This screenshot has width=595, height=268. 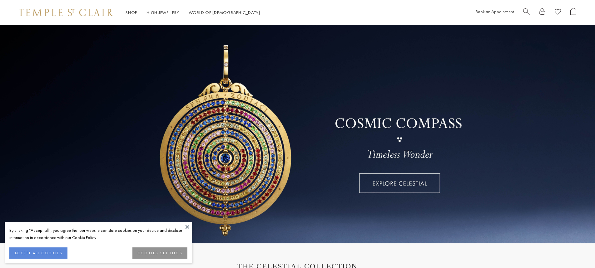 What do you see at coordinates (163, 12) in the screenshot?
I see `a: High JewelleryHigh Jewellery` at bounding box center [163, 12].